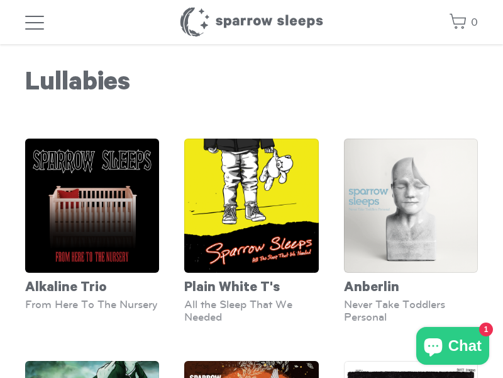  Describe the element at coordinates (252, 85) in the screenshot. I see `h1: Lullabies` at that location.